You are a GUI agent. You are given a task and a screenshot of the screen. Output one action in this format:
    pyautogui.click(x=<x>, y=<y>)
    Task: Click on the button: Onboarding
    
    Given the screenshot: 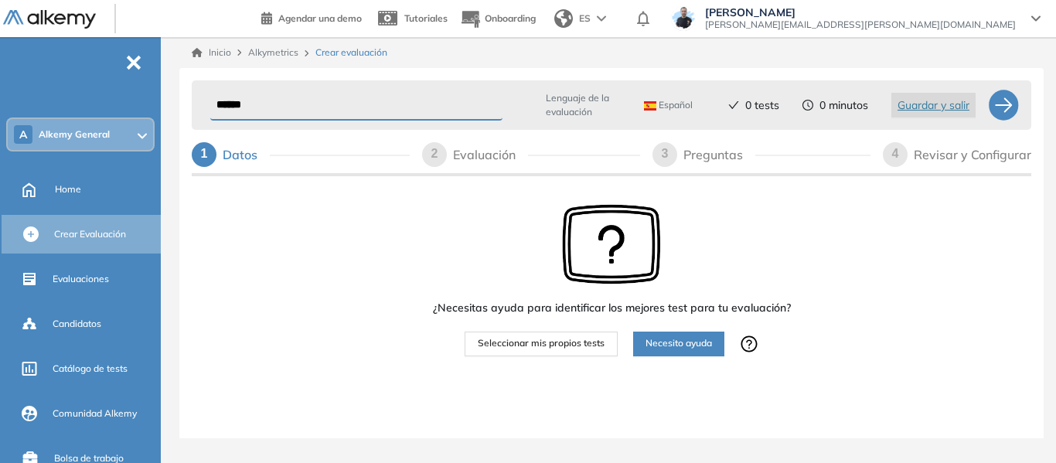 What is the action you would take?
    pyautogui.click(x=498, y=19)
    